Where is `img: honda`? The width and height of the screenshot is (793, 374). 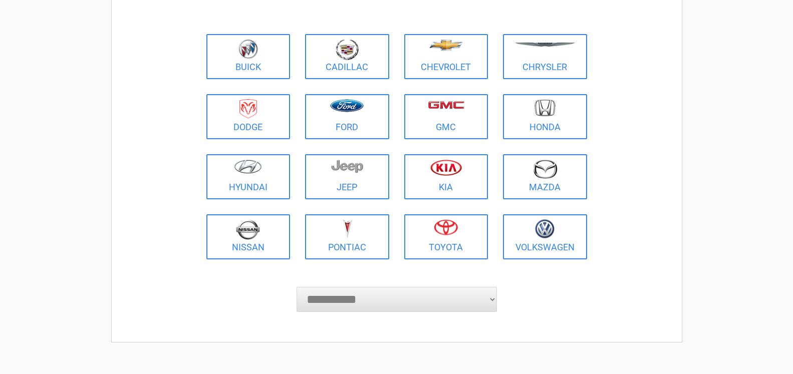
img: honda is located at coordinates (545, 108).